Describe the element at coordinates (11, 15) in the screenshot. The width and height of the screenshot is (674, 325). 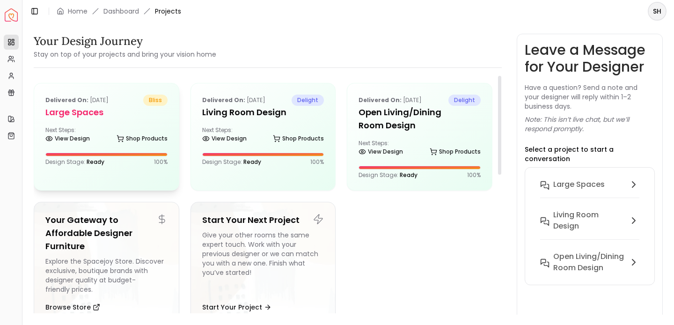
I see `img: Spacejoy Logo` at that location.